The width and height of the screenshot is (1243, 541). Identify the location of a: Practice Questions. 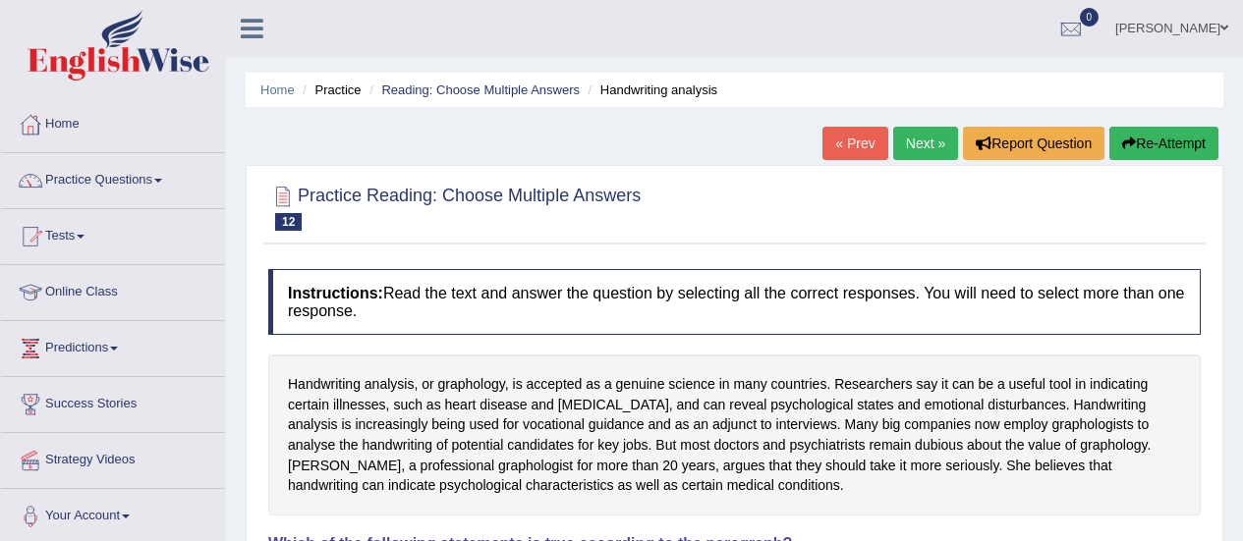
(113, 178).